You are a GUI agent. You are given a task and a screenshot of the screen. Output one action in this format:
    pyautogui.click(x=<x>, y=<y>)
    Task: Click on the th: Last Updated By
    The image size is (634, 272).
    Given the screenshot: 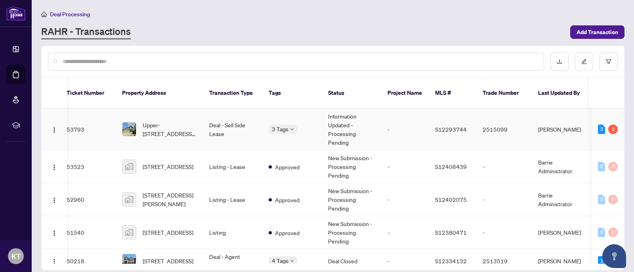 What is the action you would take?
    pyautogui.click(x=561, y=93)
    